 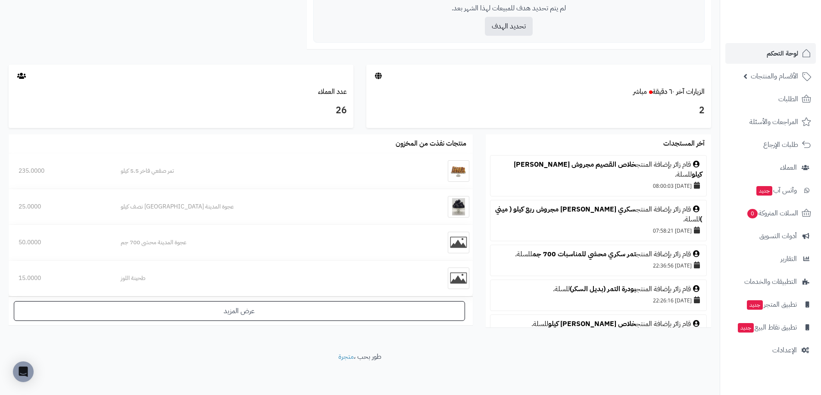 What do you see at coordinates (771, 53) in the screenshot?
I see `a: لوحة التحكم` at bounding box center [771, 53].